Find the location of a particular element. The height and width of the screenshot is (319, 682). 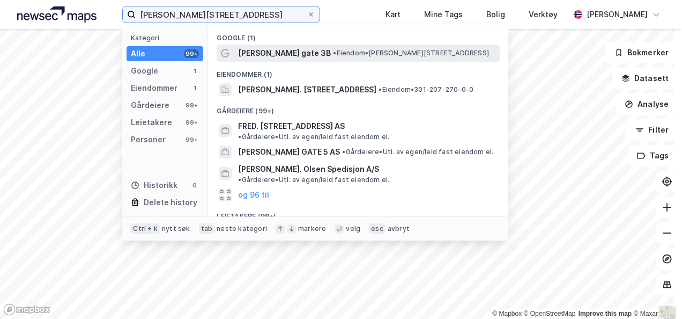

button: Filter is located at coordinates (652, 130).